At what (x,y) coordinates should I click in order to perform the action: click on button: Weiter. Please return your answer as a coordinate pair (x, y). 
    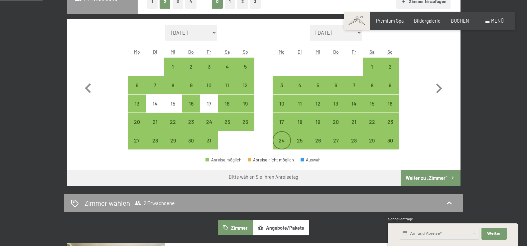
    Looking at the image, I should click on (494, 234).